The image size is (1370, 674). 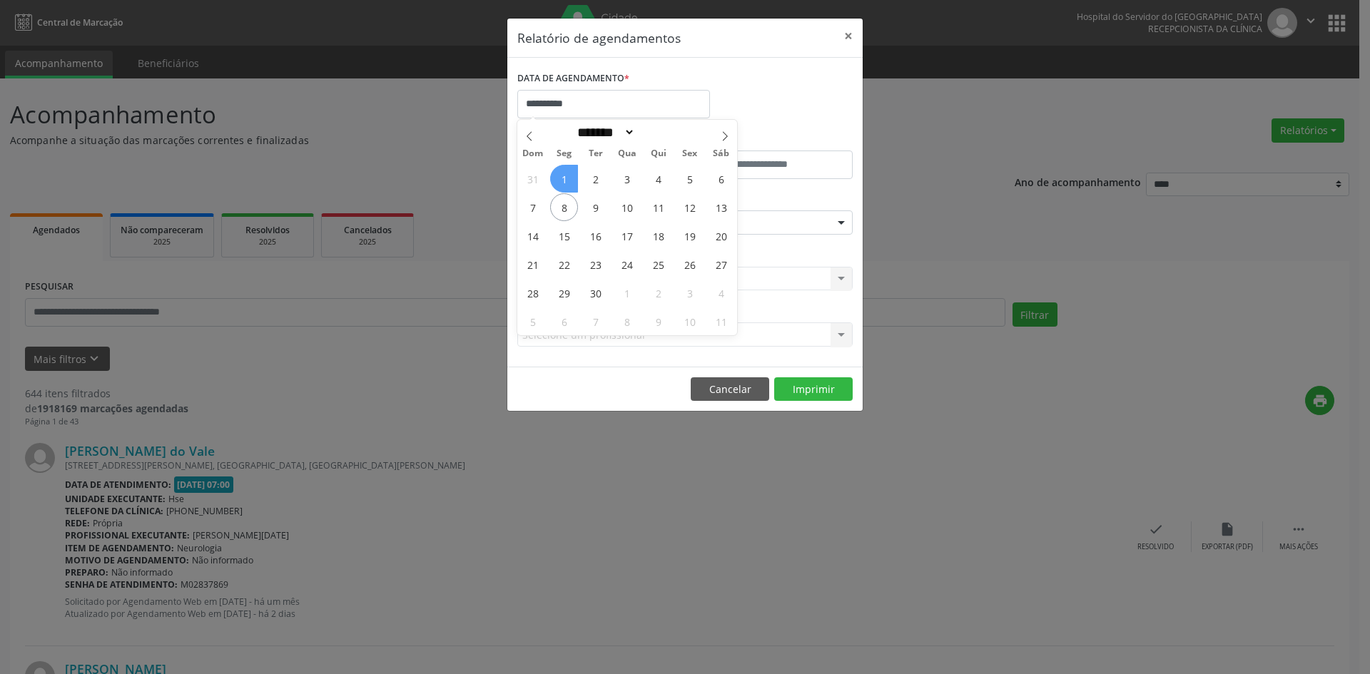 What do you see at coordinates (564, 207) in the screenshot?
I see `span: Setembro 8, 2025` at bounding box center [564, 207].